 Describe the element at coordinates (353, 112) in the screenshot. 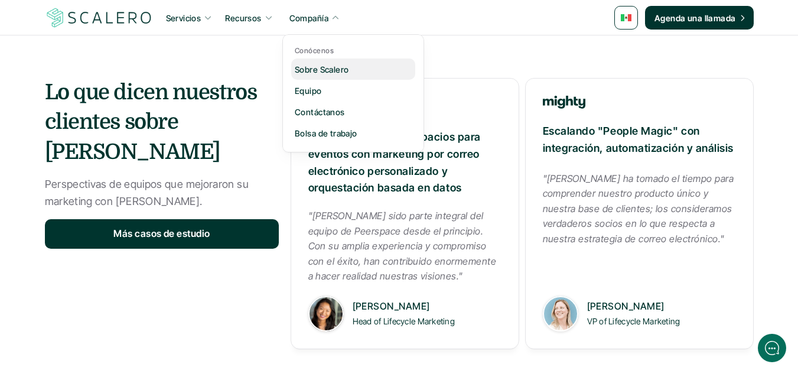

I see `a: Contáctanos` at that location.